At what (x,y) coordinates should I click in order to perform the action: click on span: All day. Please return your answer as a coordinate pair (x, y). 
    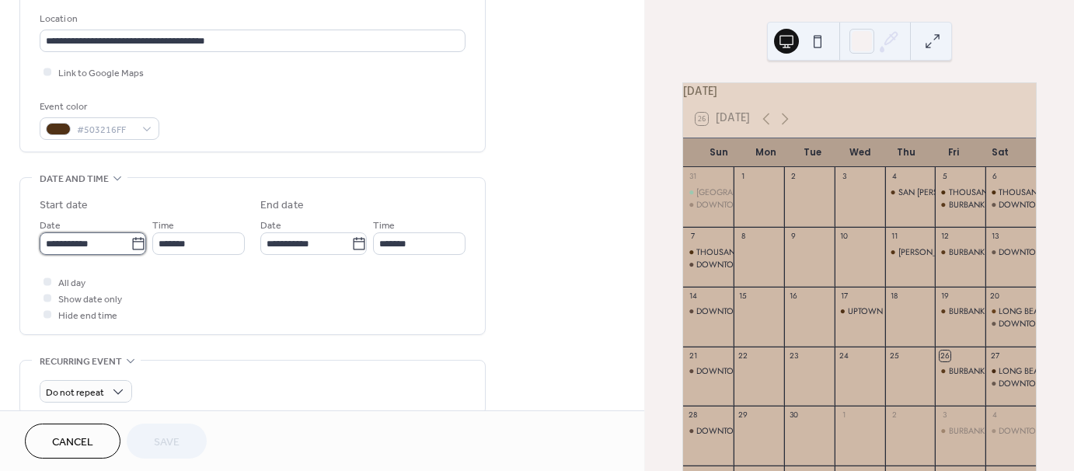
    Looking at the image, I should click on (72, 283).